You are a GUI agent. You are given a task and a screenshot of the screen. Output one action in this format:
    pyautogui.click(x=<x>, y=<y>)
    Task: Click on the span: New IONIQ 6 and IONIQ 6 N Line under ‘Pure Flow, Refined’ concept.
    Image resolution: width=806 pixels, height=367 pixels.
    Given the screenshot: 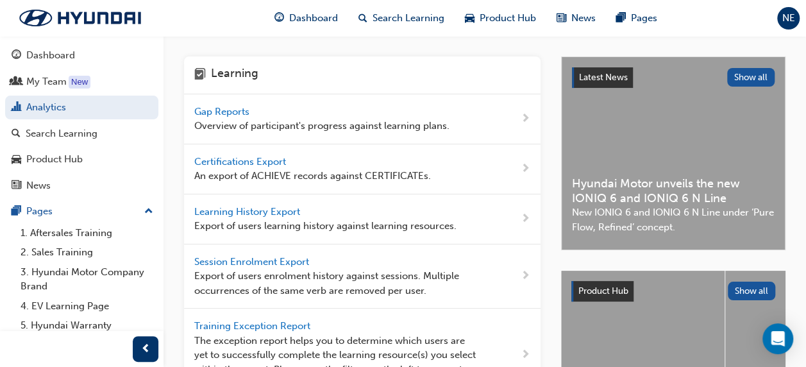 What is the action you would take?
    pyautogui.click(x=673, y=219)
    